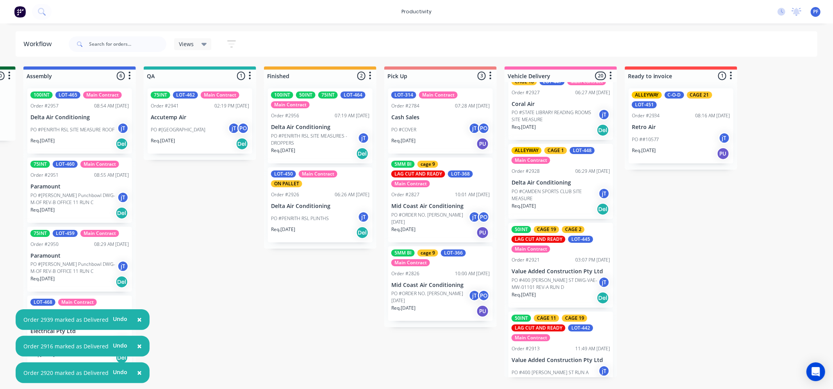 Image resolution: width=833 pixels, height=389 pixels. Describe the element at coordinates (526, 171) in the screenshot. I see `div: Order #2928` at that location.